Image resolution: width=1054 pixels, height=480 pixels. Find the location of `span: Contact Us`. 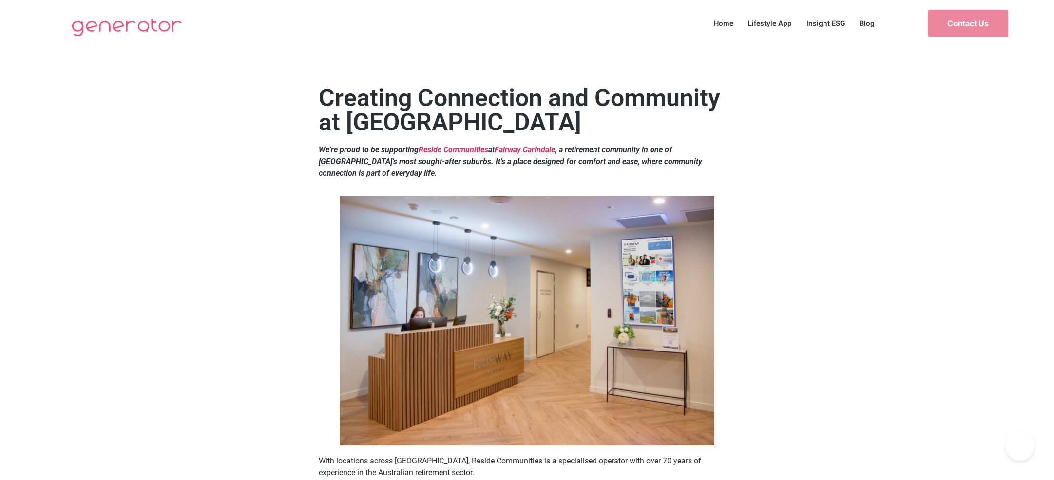

span: Contact Us is located at coordinates (967, 23).